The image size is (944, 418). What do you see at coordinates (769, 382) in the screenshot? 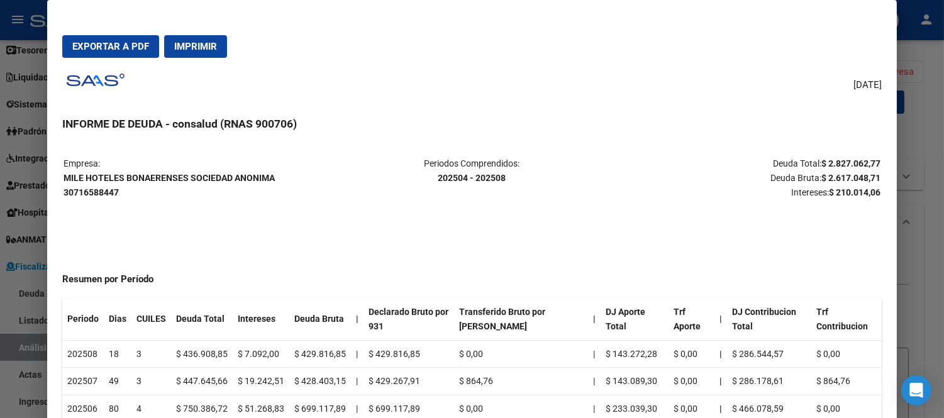
I see `td: $ 286.178,61` at bounding box center [769, 382].